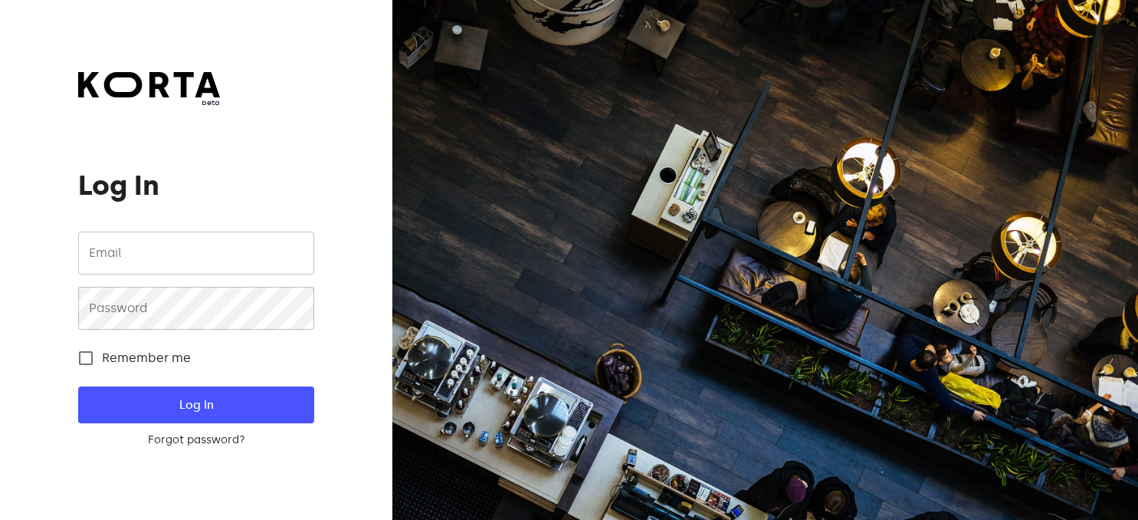 The width and height of the screenshot is (1138, 520). I want to click on a: beta, so click(149, 90).